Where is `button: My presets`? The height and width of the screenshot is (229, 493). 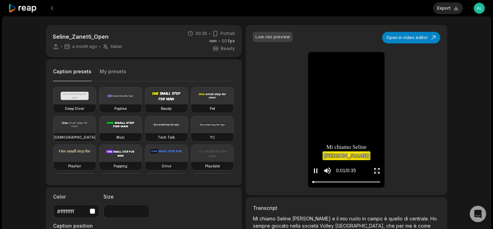
button: My presets is located at coordinates (113, 75).